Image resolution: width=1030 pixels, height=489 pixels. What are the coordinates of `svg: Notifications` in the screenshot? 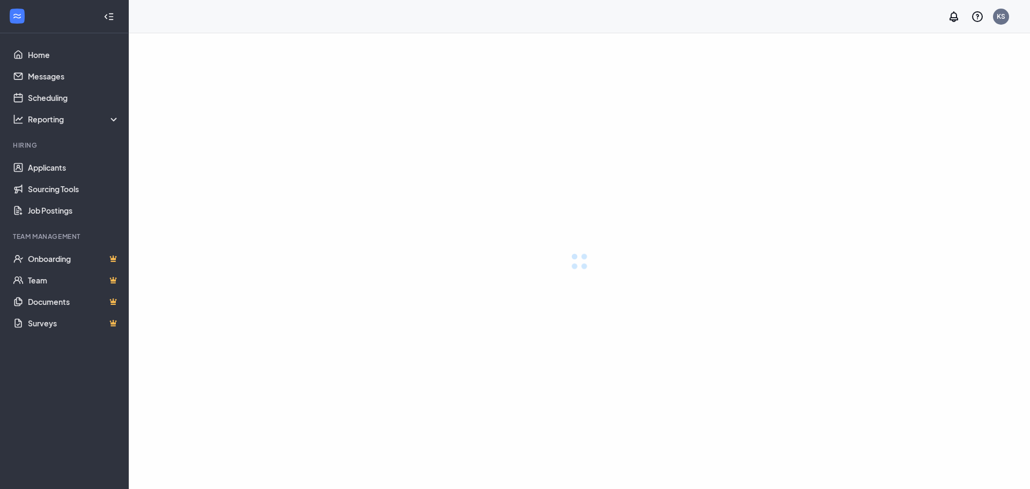 It's located at (954, 17).